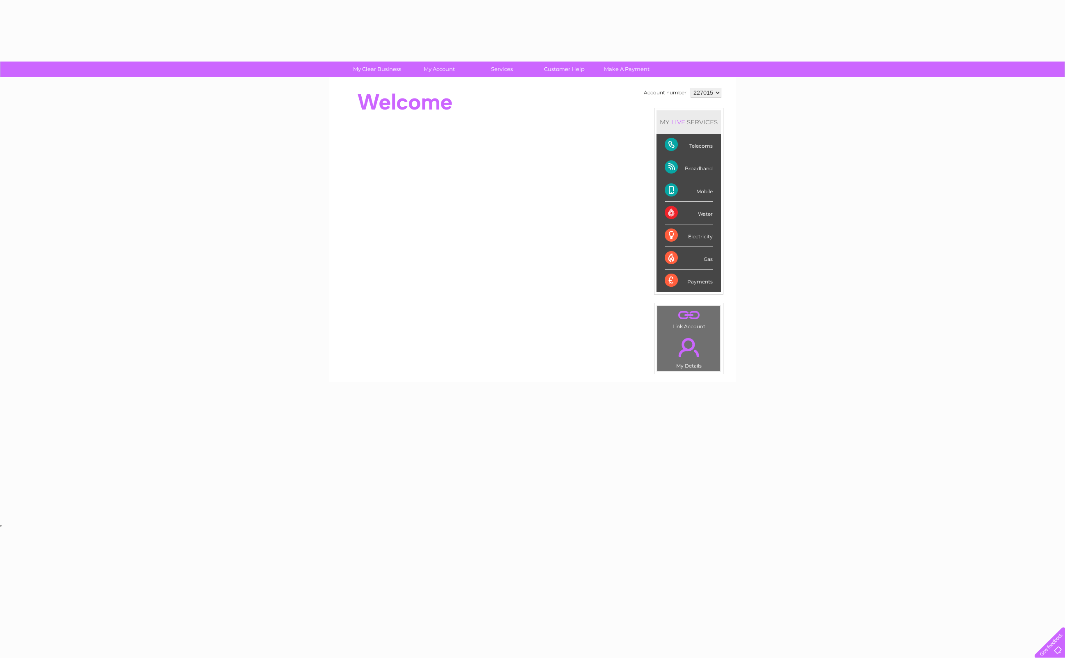 The image size is (1065, 658). I want to click on td: My Details, so click(688, 351).